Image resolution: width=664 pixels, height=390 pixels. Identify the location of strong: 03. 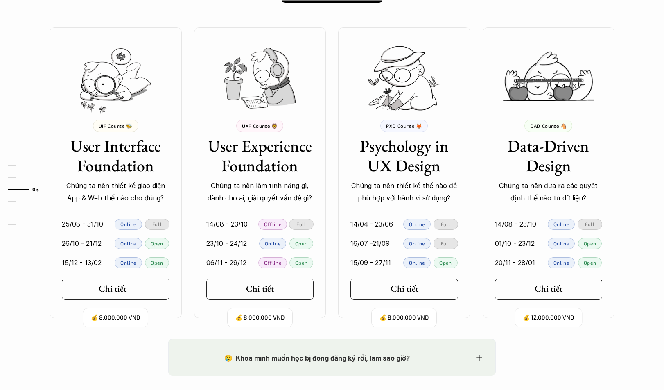
(36, 189).